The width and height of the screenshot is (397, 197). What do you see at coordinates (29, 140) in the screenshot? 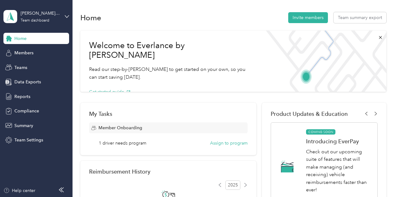
I see `span: Team Settings` at bounding box center [29, 140].